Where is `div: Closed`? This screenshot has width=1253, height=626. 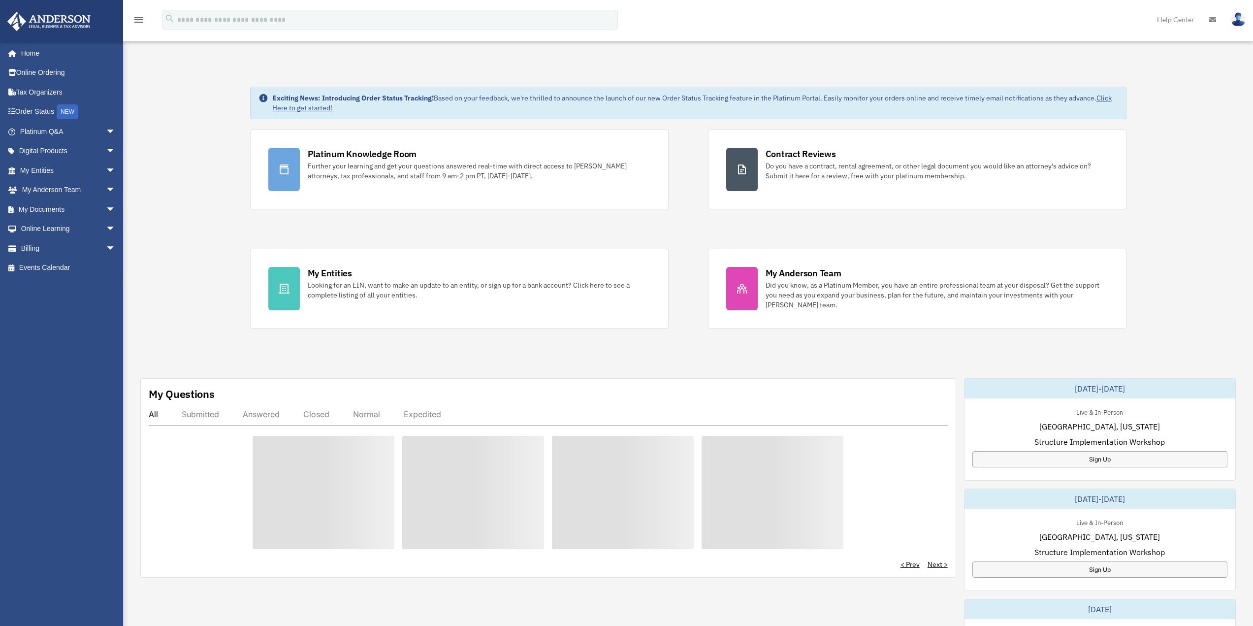 div: Closed is located at coordinates (316, 414).